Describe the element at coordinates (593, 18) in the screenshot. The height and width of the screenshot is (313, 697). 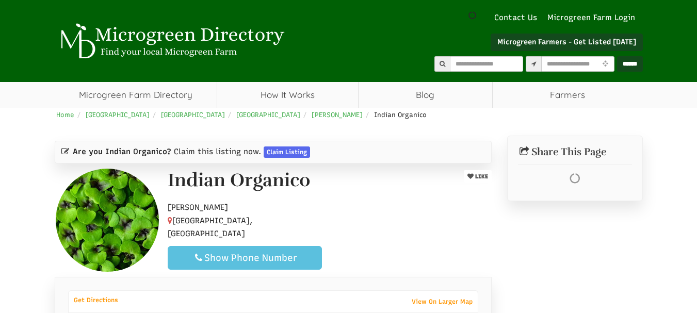
I see `a: Microgreen Farm Login` at that location.